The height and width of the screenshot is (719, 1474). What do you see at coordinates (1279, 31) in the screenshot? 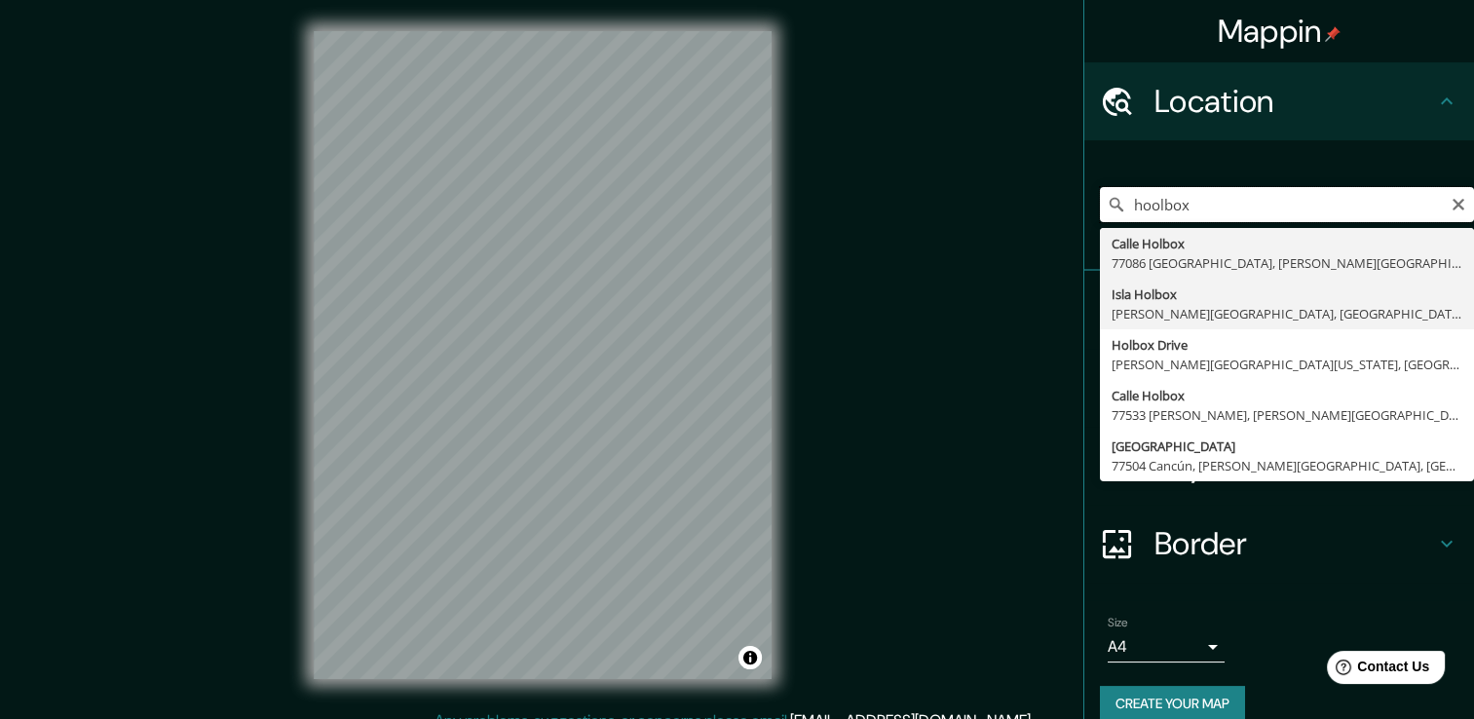
I see `h4: Mappin` at bounding box center [1279, 31].